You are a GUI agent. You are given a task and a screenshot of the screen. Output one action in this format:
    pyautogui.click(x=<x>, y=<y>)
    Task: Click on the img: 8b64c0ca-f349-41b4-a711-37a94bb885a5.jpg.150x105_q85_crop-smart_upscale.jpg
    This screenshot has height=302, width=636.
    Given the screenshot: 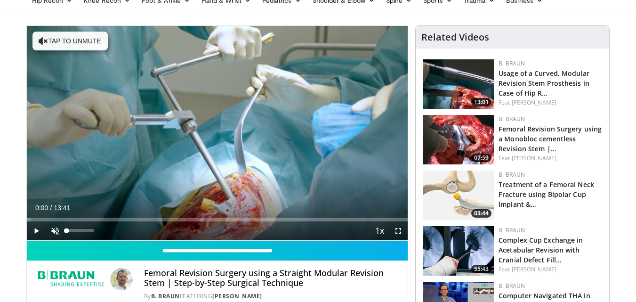 What is the action you would take?
    pyautogui.click(x=459, y=250)
    